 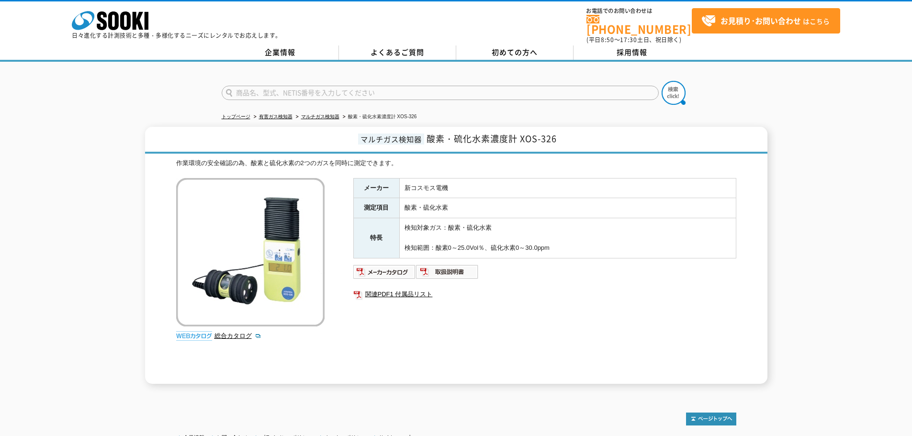 What do you see at coordinates (440, 93) in the screenshot?
I see `input: 商品名、型式、NETIS番号を入力してください` at bounding box center [440, 93].